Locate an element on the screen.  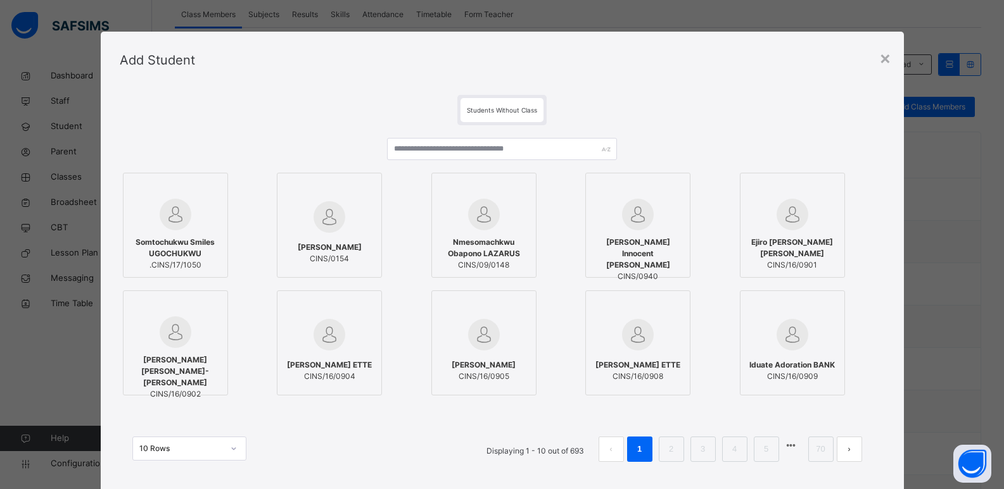
button: prev page is located at coordinates (611, 450).